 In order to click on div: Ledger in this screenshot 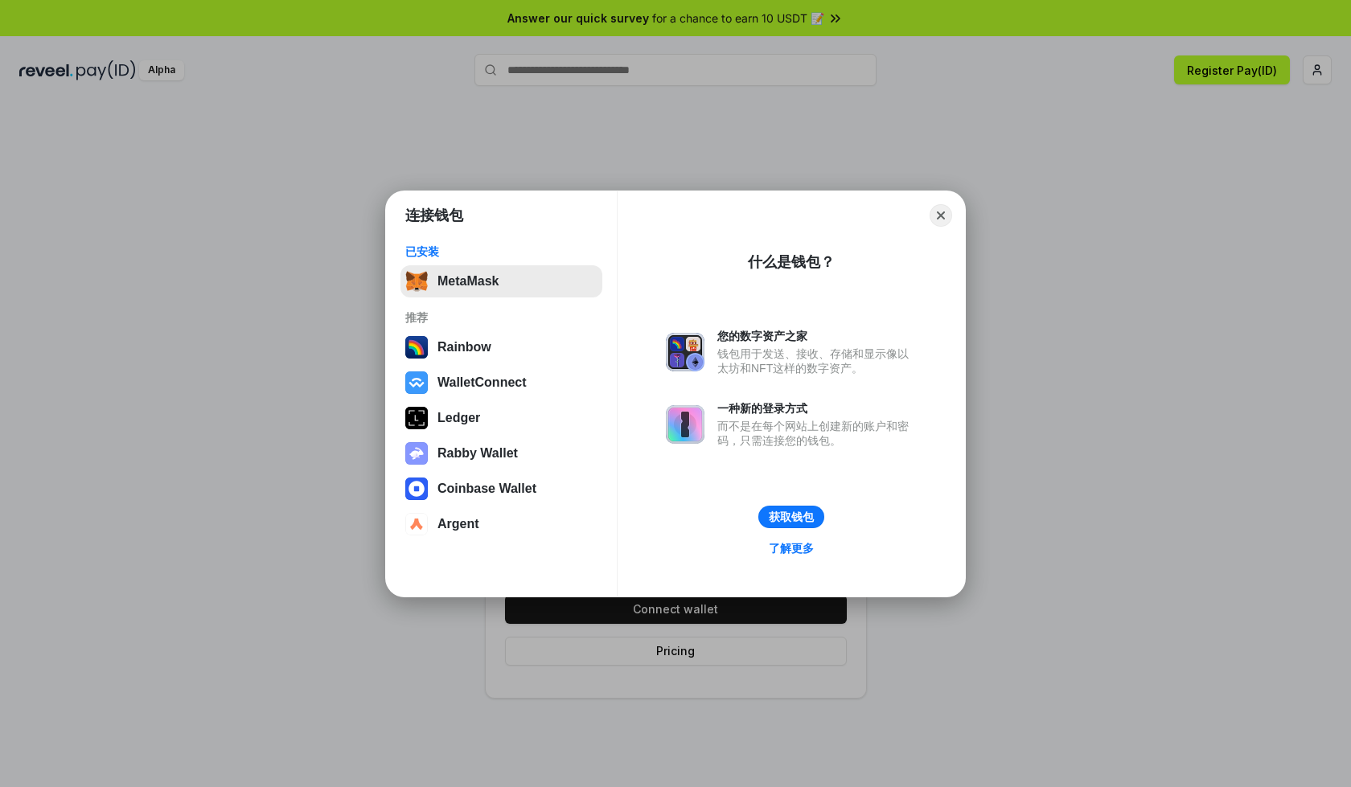, I will do `click(458, 418)`.